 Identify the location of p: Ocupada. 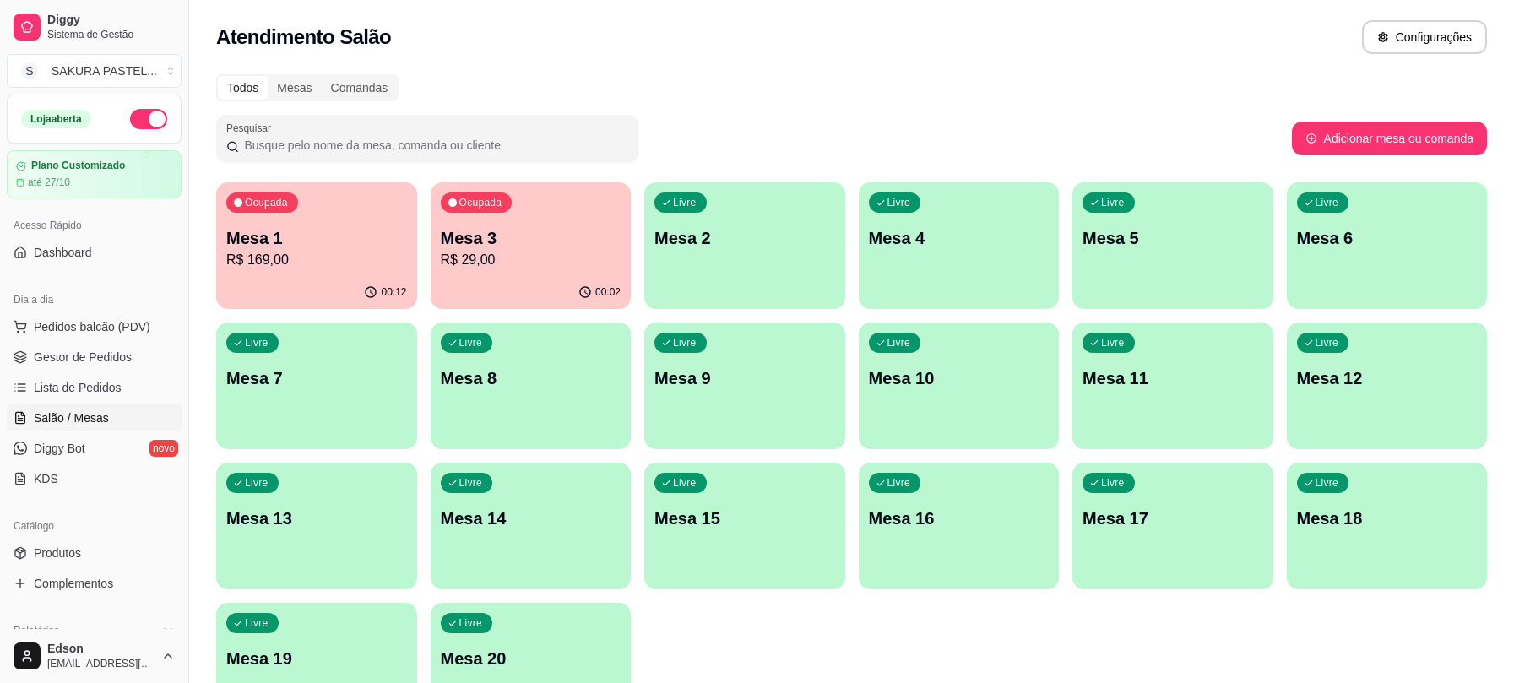
(481, 203).